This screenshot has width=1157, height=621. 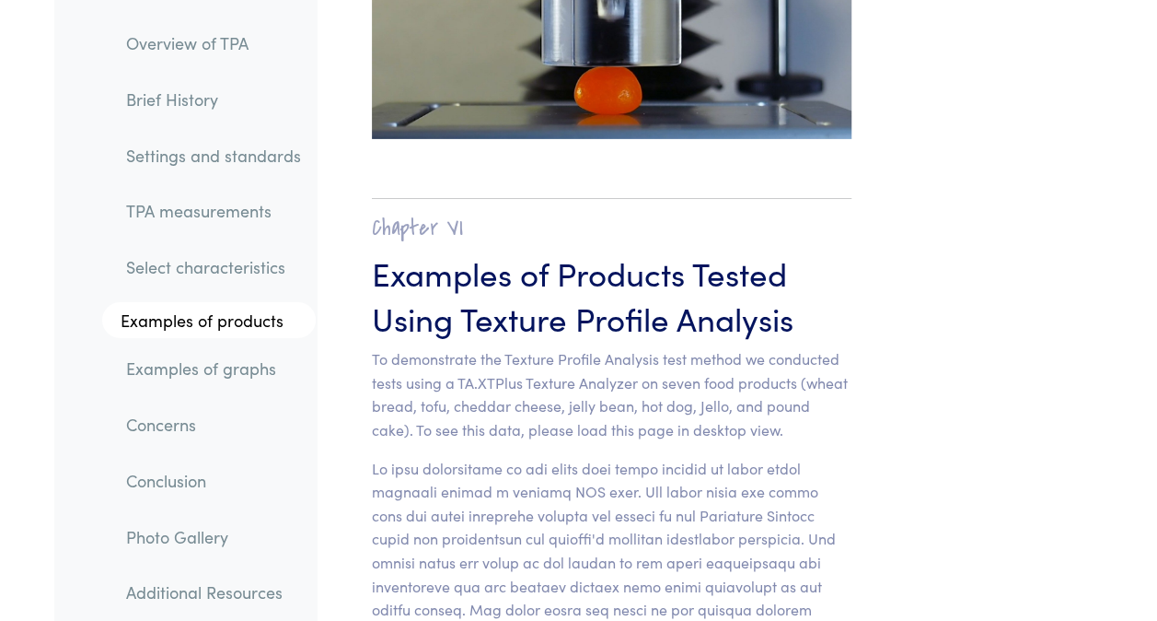 What do you see at coordinates (611, 394) in the screenshot?
I see `p: To demonstrate the Texture Profile Analysis test method we conducted tests using a TA.XTPlus Text...` at bounding box center [611, 394].